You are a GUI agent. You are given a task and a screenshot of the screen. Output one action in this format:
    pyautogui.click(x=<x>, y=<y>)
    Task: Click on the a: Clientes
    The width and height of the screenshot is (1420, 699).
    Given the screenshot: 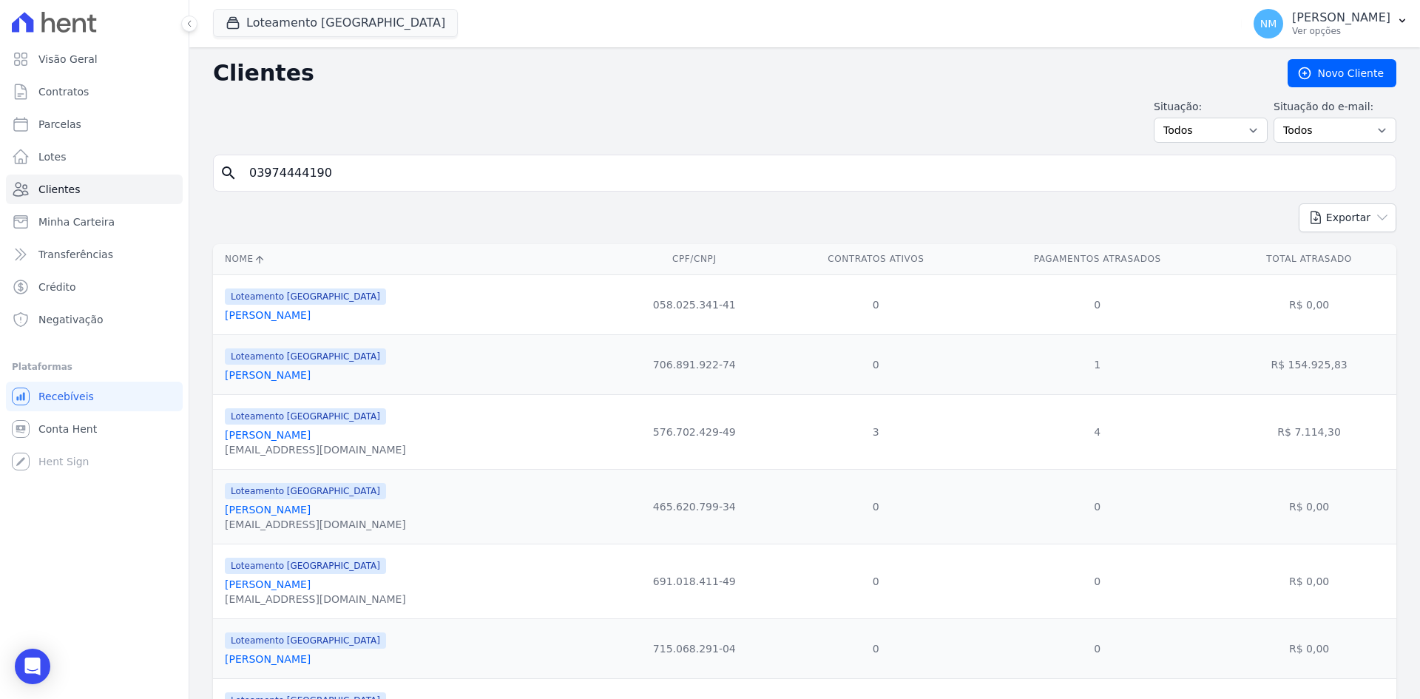 What is the action you would take?
    pyautogui.click(x=94, y=189)
    